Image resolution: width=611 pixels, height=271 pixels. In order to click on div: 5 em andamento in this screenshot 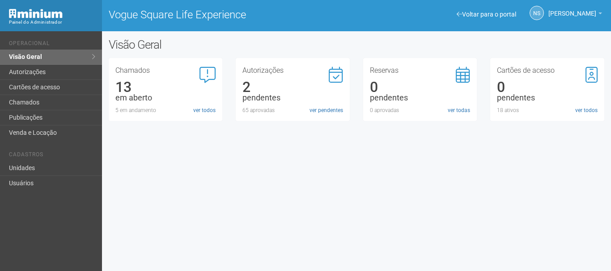, I will do `click(165, 110)`.